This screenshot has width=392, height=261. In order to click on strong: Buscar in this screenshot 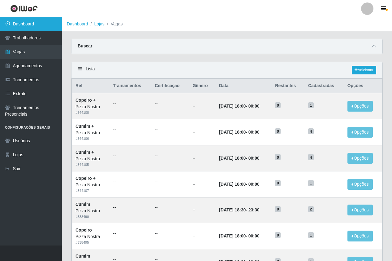, I will do `click(85, 46)`.